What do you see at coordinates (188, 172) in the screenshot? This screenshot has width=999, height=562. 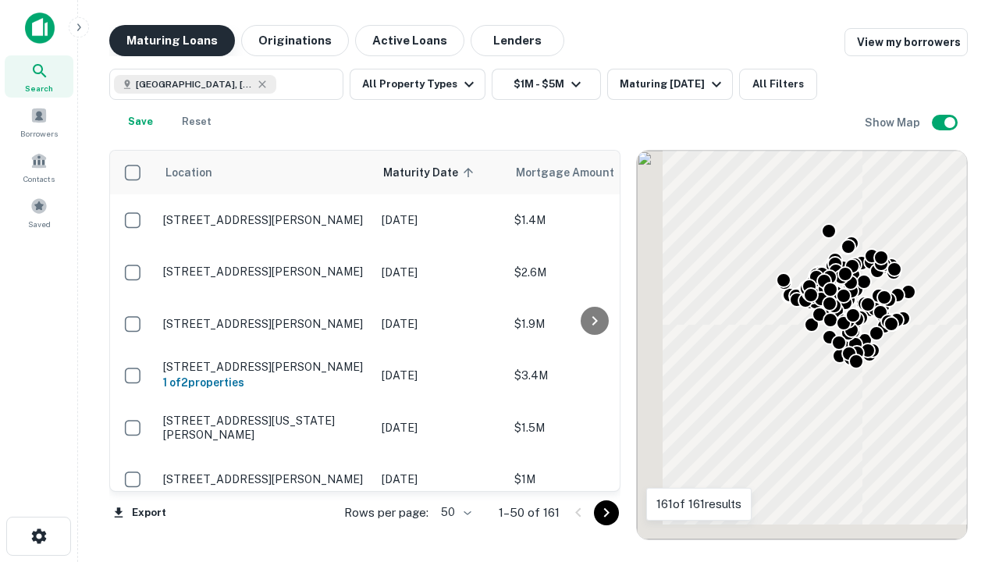 I see `span: Location` at bounding box center [188, 172].